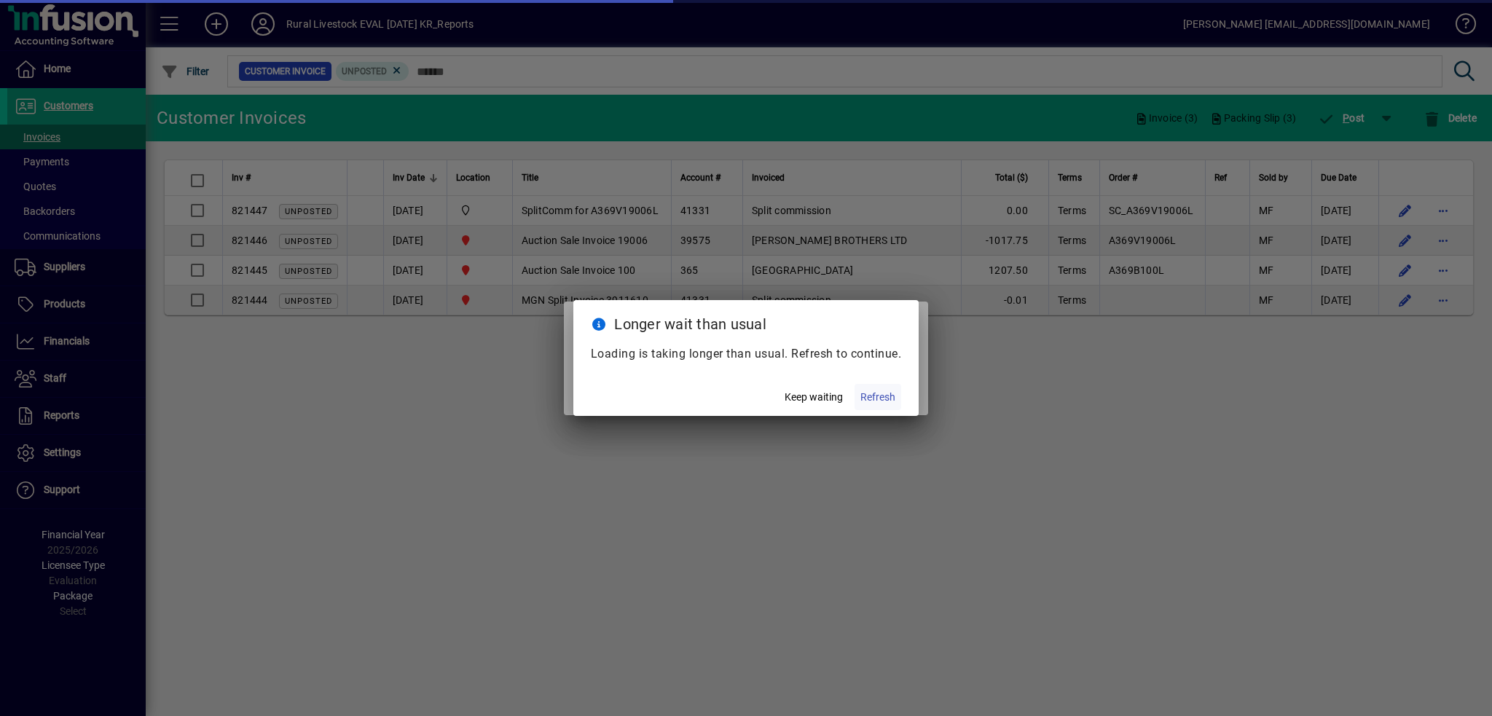  I want to click on span: Longer wait than usual, so click(690, 324).